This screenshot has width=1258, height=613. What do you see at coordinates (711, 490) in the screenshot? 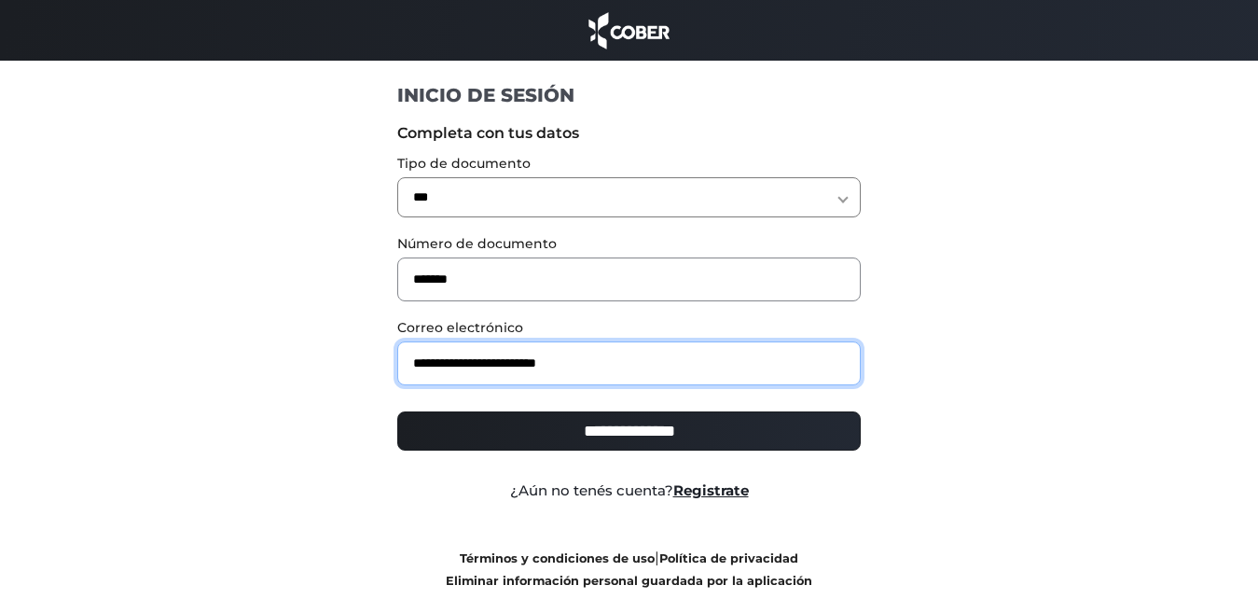
I see `a: Registrate` at bounding box center [711, 490].